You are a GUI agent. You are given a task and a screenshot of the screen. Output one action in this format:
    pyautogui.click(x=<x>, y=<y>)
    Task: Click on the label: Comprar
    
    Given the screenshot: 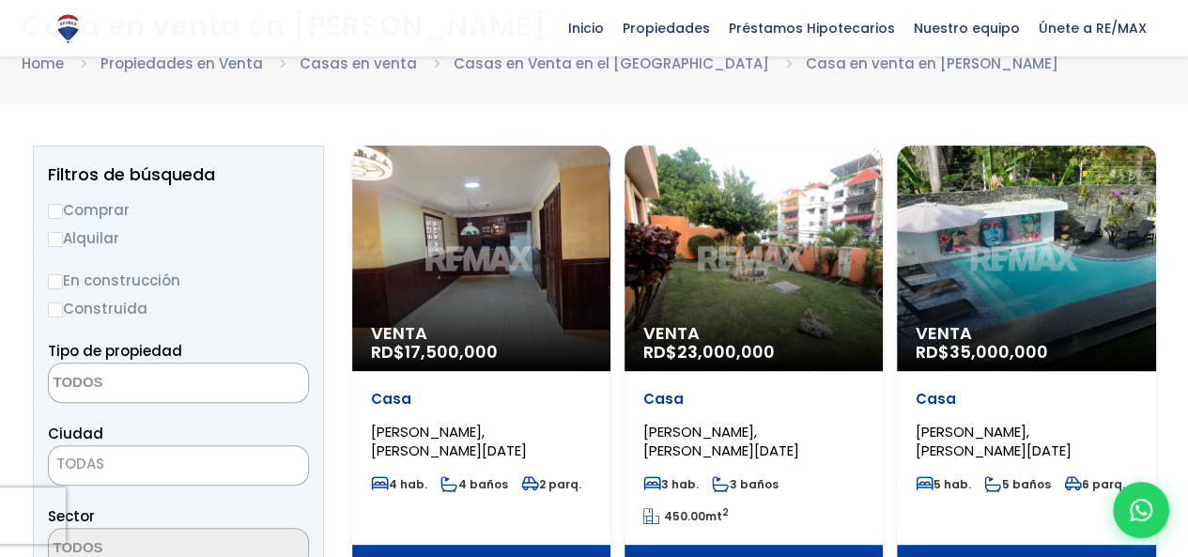 What is the action you would take?
    pyautogui.click(x=178, y=209)
    